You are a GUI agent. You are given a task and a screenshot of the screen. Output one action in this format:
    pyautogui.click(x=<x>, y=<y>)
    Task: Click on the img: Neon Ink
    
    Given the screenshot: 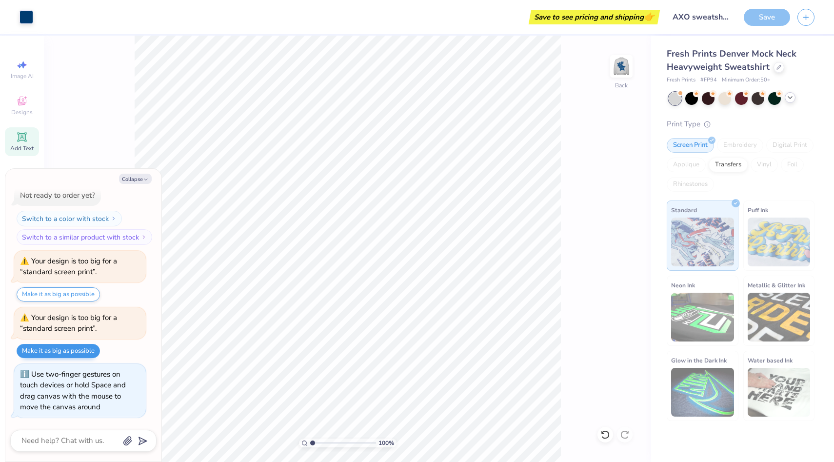 What is the action you would take?
    pyautogui.click(x=702, y=317)
    